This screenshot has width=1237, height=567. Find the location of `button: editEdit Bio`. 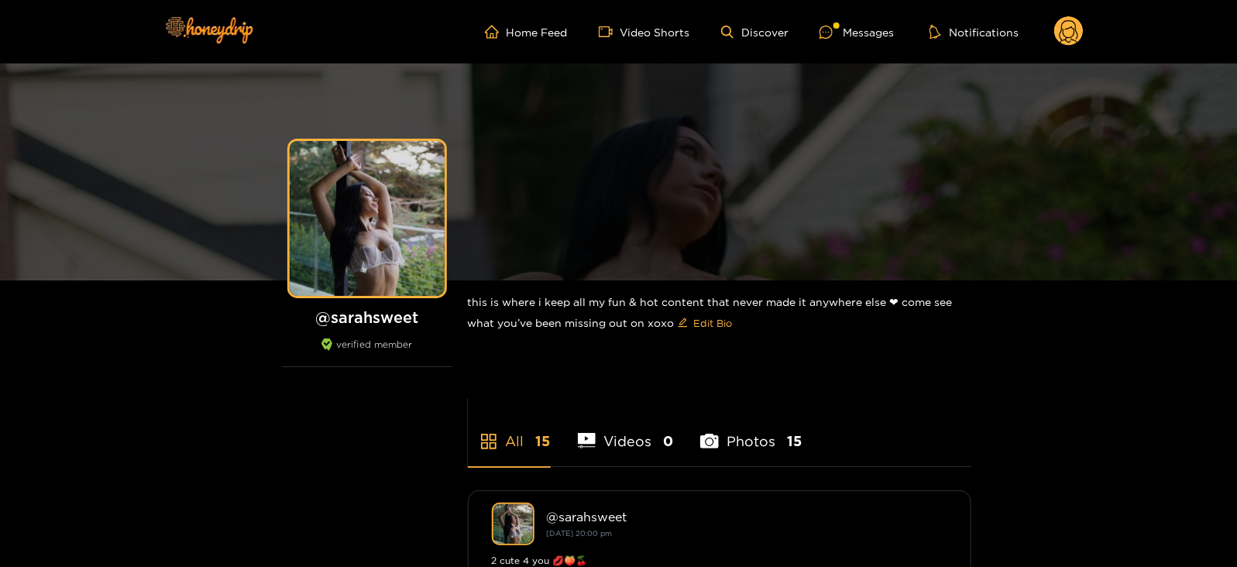

button: editEdit Bio is located at coordinates (705, 323).